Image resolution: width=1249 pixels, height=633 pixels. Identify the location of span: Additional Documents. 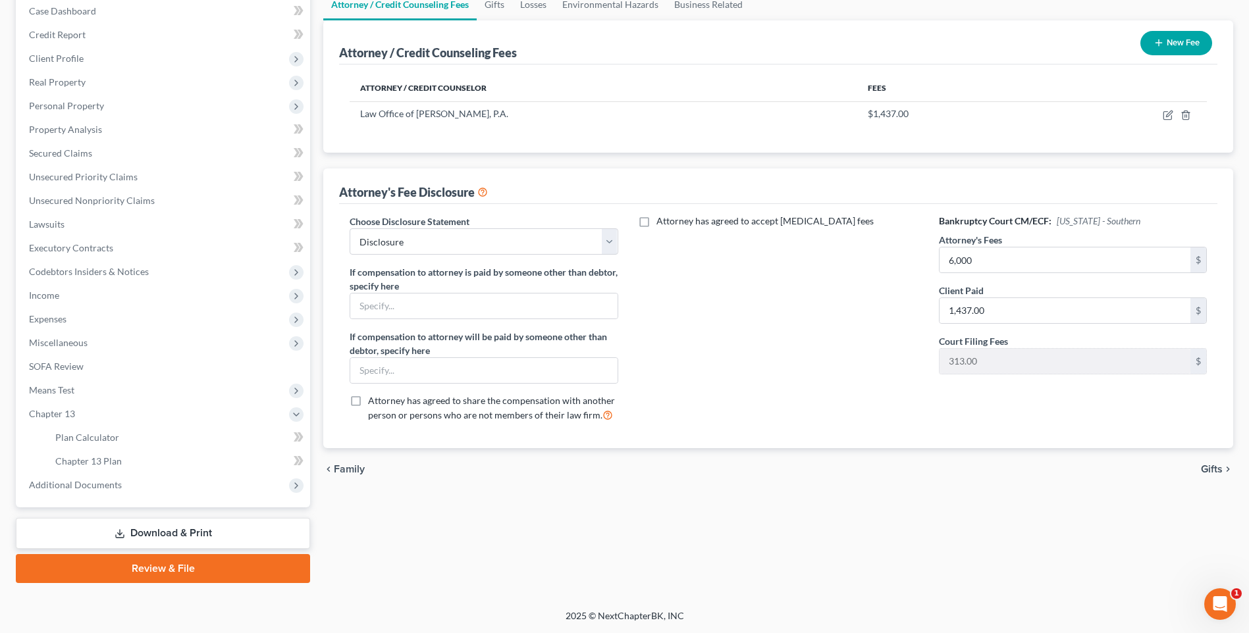
(75, 485).